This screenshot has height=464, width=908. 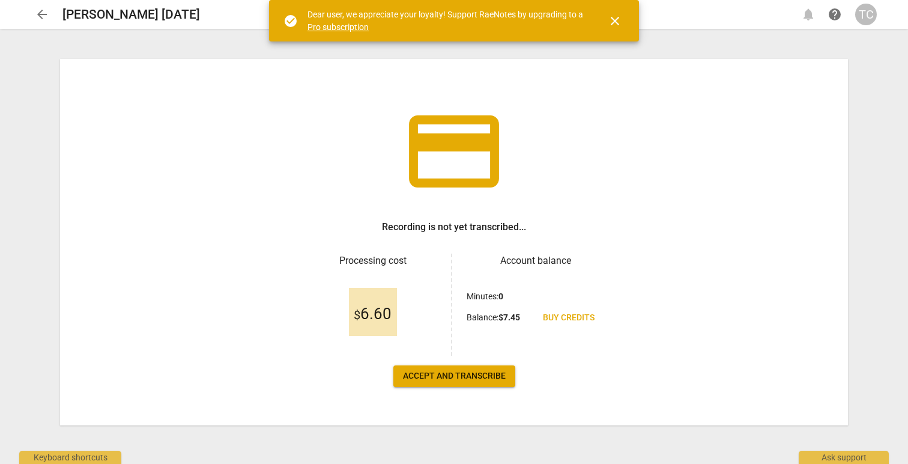 What do you see at coordinates (454, 151) in the screenshot?
I see `span: credit_card` at bounding box center [454, 151].